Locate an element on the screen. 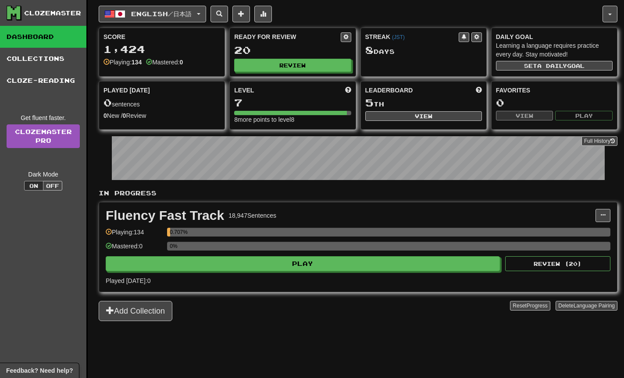 Image resolution: width=624 pixels, height=378 pixels. div: Playing: is located at coordinates (122, 62).